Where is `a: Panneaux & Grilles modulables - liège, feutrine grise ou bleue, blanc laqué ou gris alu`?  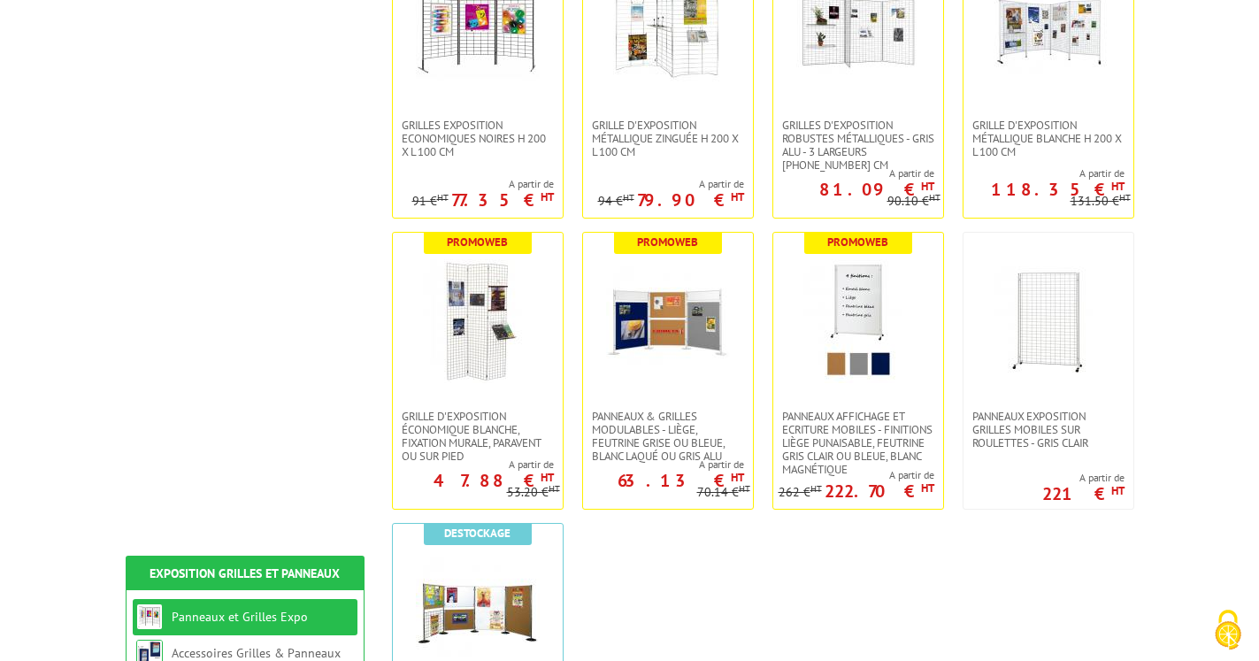
a: Panneaux & Grilles modulables - liège, feutrine grise ou bleue, blanc laqué ou gris alu is located at coordinates (668, 436).